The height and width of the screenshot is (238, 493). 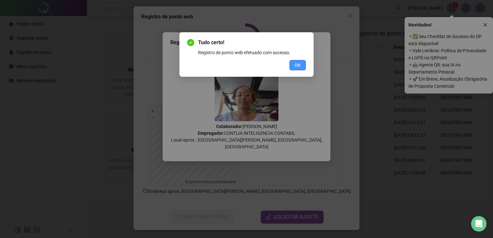 I want to click on span: Tudo certo!, so click(x=252, y=43).